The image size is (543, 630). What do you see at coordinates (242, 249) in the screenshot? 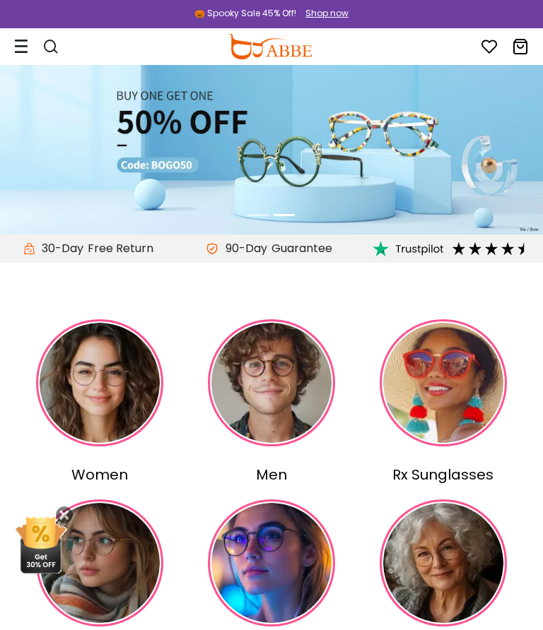
I see `span: 90-Day` at bounding box center [242, 249].